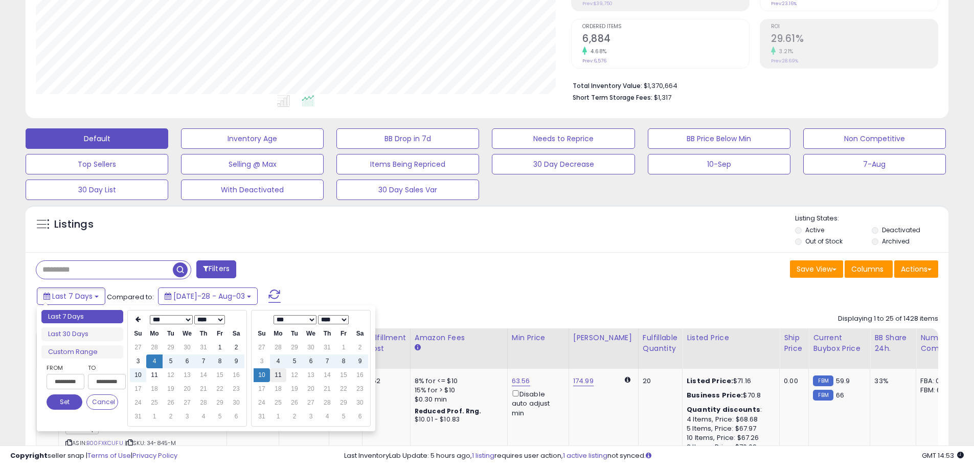 The width and height of the screenshot is (974, 466). I want to click on td: 2, so click(171, 416).